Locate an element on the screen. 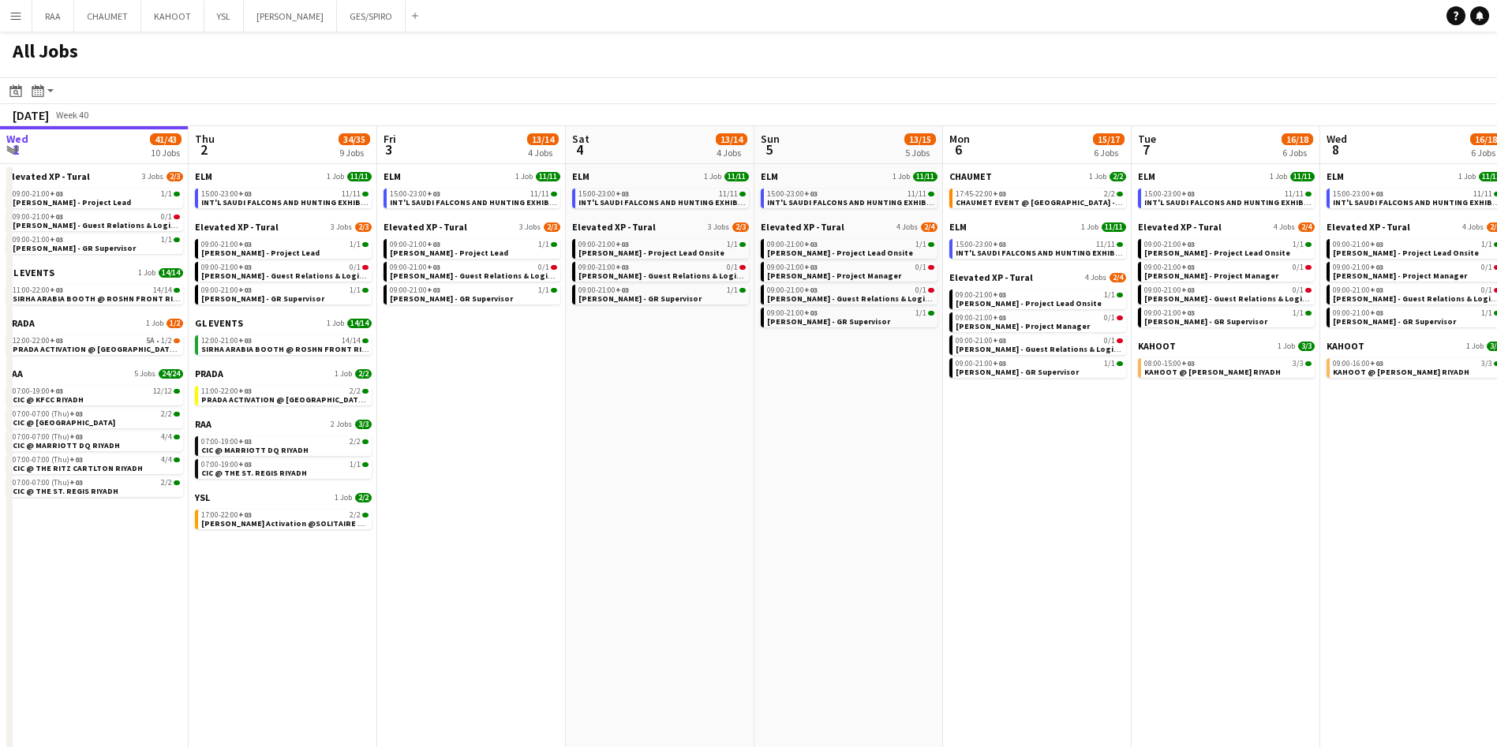 This screenshot has height=747, width=1497. button: GES/SPIRO is located at coordinates (371, 16).